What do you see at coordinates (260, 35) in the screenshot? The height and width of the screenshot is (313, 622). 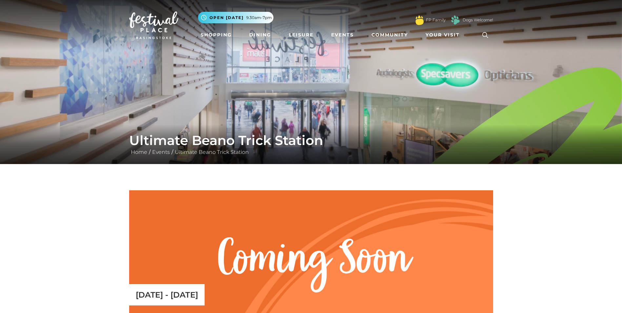 I see `a: Dining` at bounding box center [260, 35].